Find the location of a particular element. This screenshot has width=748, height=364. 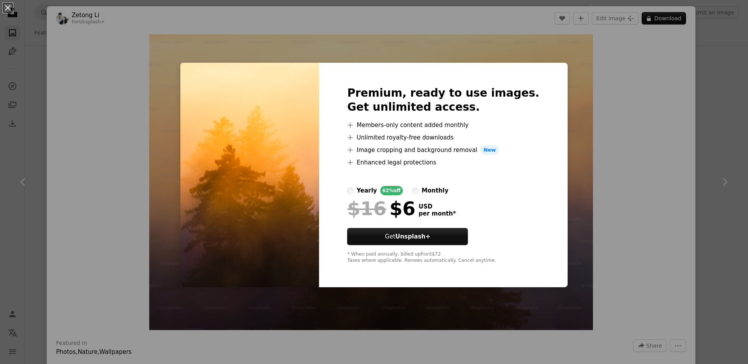

li: Image cropping and background removal is located at coordinates (443, 150).